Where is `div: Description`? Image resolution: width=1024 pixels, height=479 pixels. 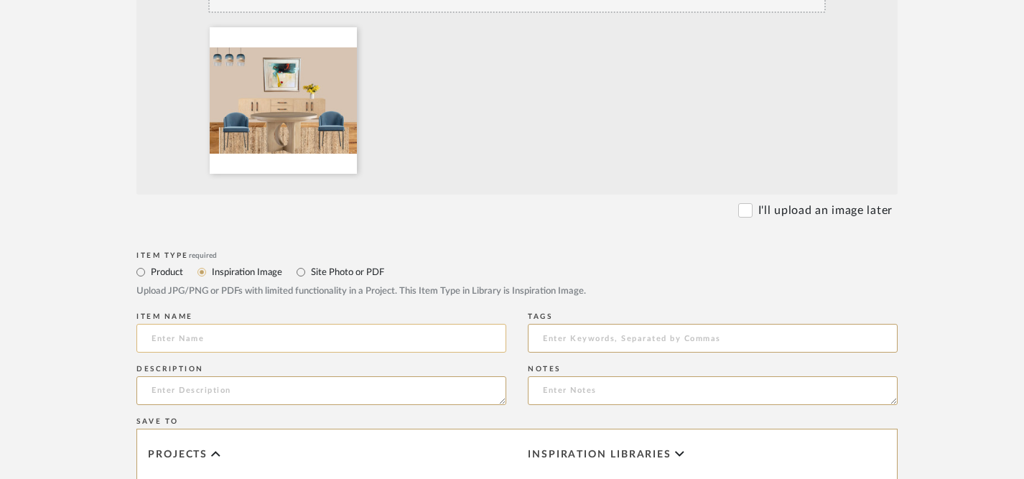
div: Description is located at coordinates (321, 369).